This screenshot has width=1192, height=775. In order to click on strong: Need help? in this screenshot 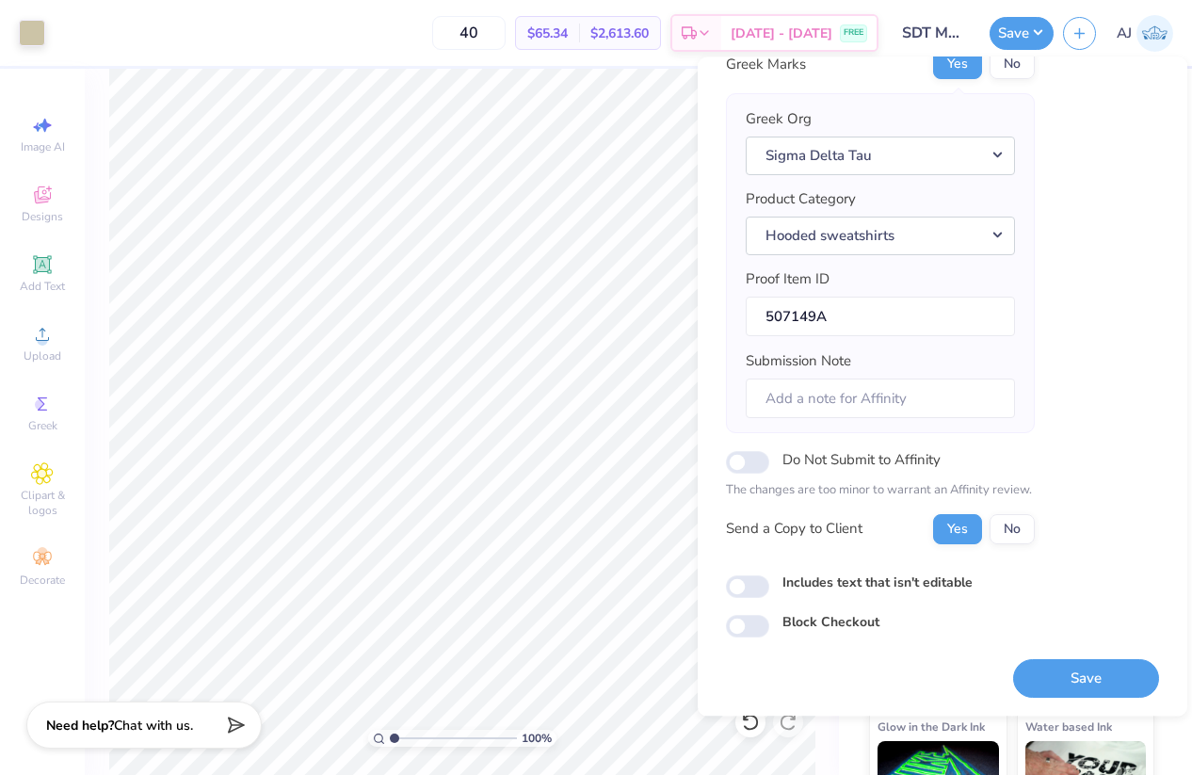, I will do `click(80, 725)`.